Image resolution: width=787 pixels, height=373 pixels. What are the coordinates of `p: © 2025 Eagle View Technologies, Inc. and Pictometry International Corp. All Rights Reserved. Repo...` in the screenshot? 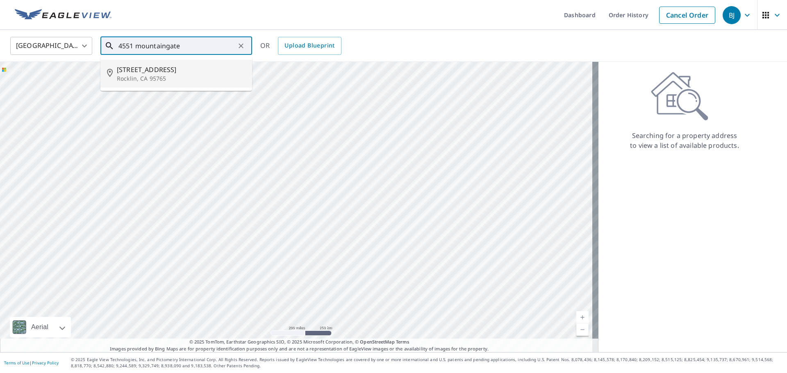 It's located at (427, 363).